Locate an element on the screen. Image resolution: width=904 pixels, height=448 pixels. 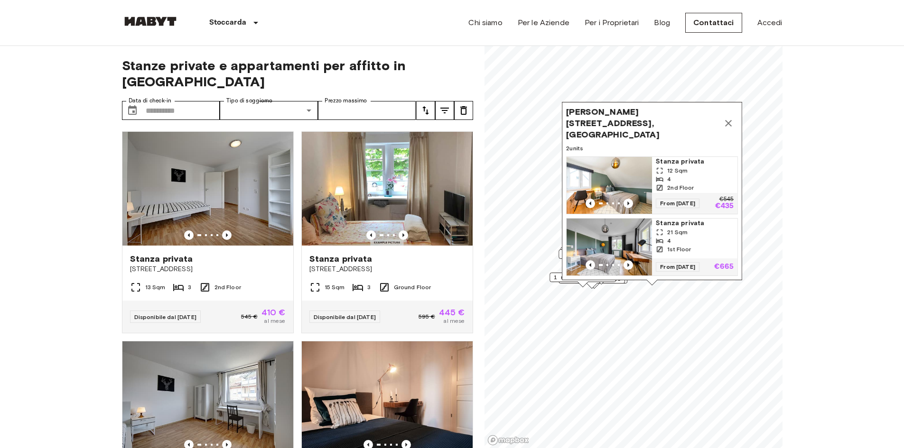
a: Mapbox logo is located at coordinates (508, 440).